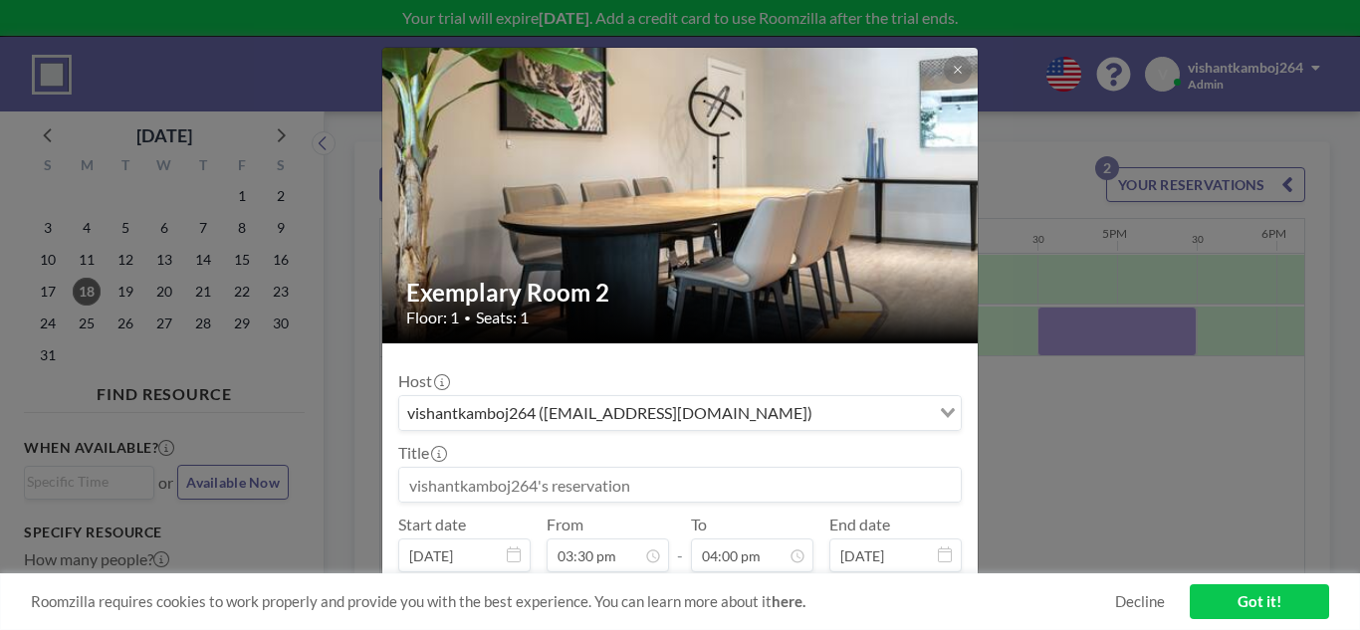  Describe the element at coordinates (573, 601) in the screenshot. I see `span: Roomzilla requires cookies to work properly and provide you with the best experience. You can lea...` at that location.